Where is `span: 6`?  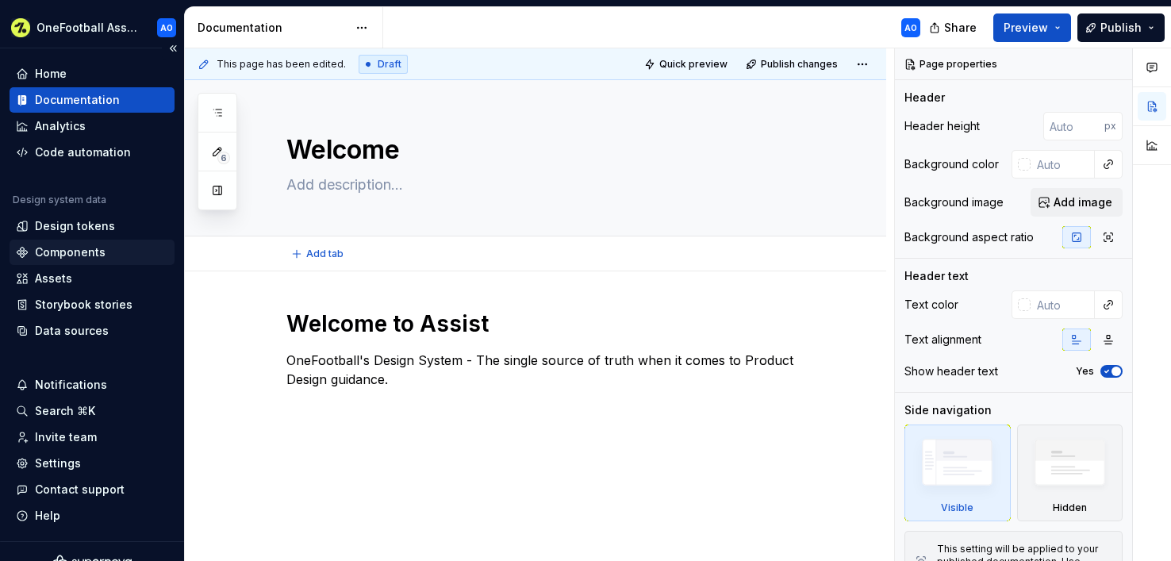
span: 6 is located at coordinates (224, 158).